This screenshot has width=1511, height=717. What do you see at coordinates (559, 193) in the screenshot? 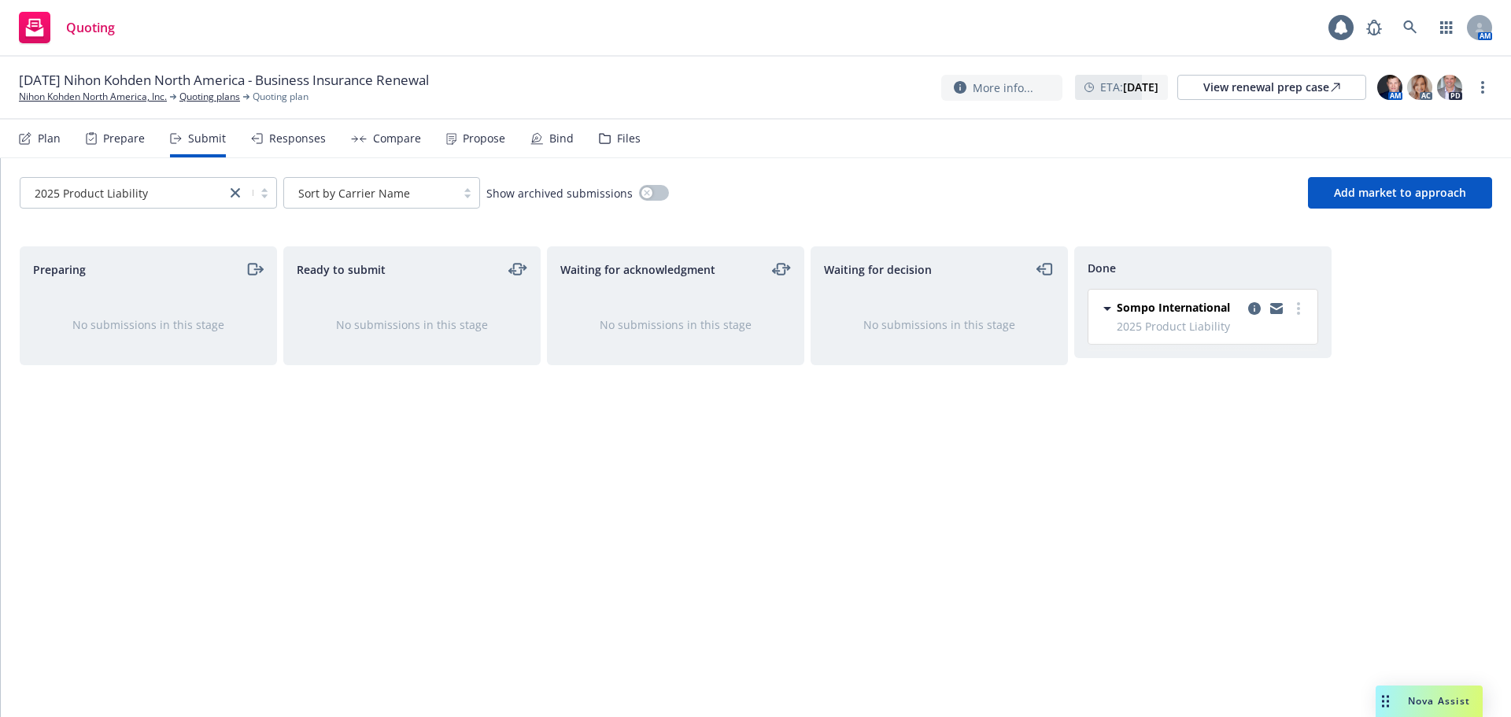
I see `span: Show archived submissions` at bounding box center [559, 193].